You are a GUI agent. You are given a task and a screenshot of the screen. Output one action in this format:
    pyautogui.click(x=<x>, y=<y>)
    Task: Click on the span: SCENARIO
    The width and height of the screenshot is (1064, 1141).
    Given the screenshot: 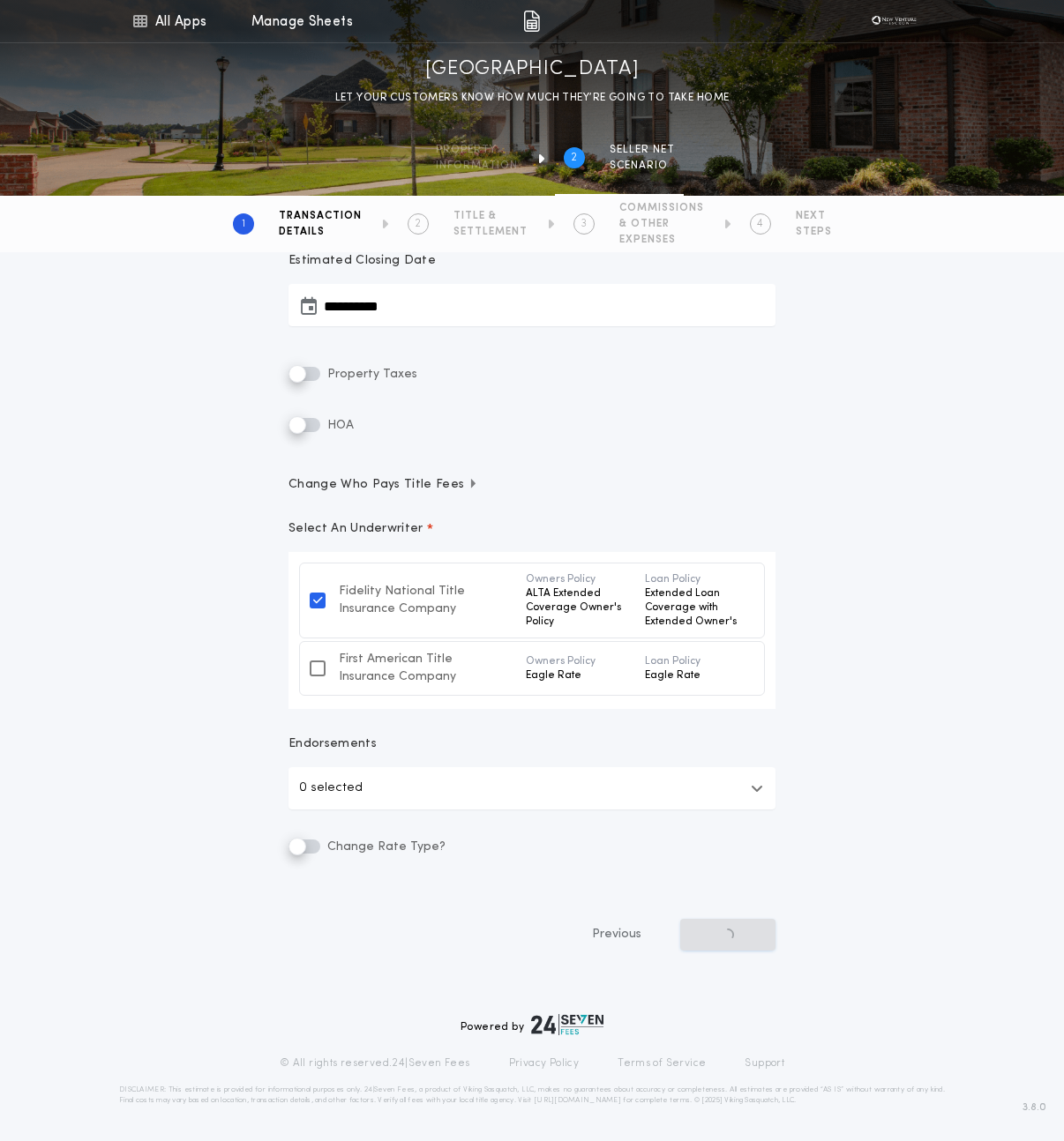 What is the action you would take?
    pyautogui.click(x=642, y=166)
    